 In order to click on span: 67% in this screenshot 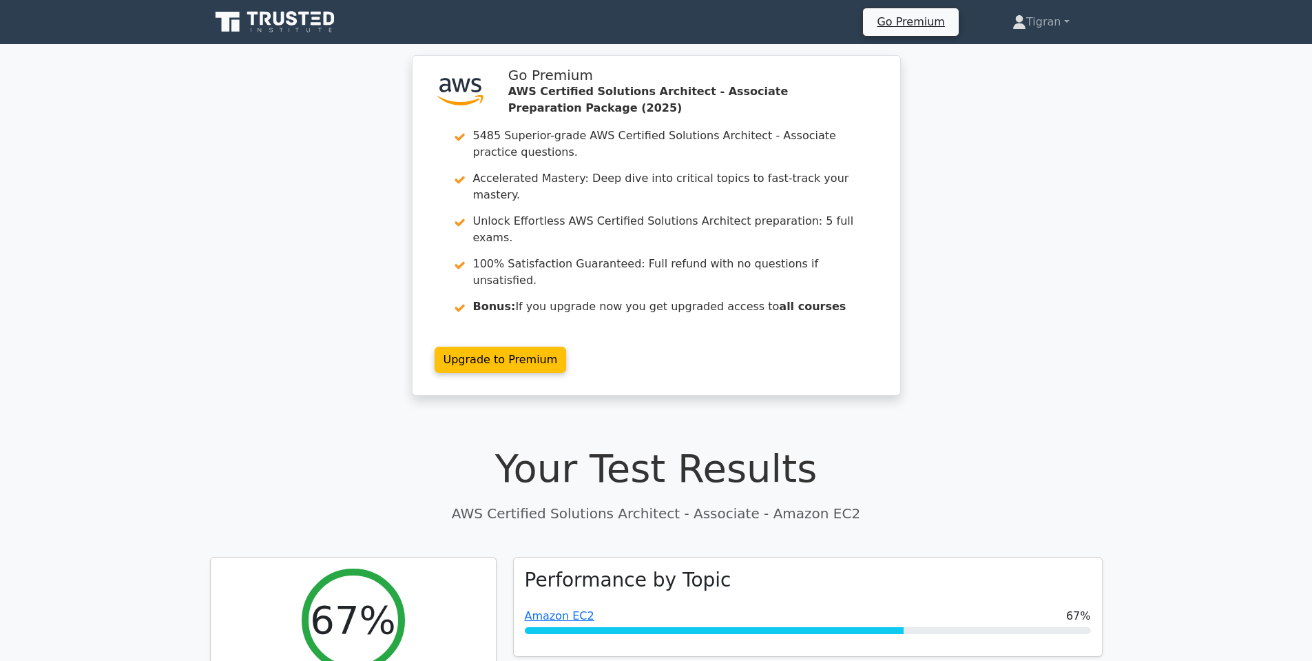, I will do `click(1079, 616)`.